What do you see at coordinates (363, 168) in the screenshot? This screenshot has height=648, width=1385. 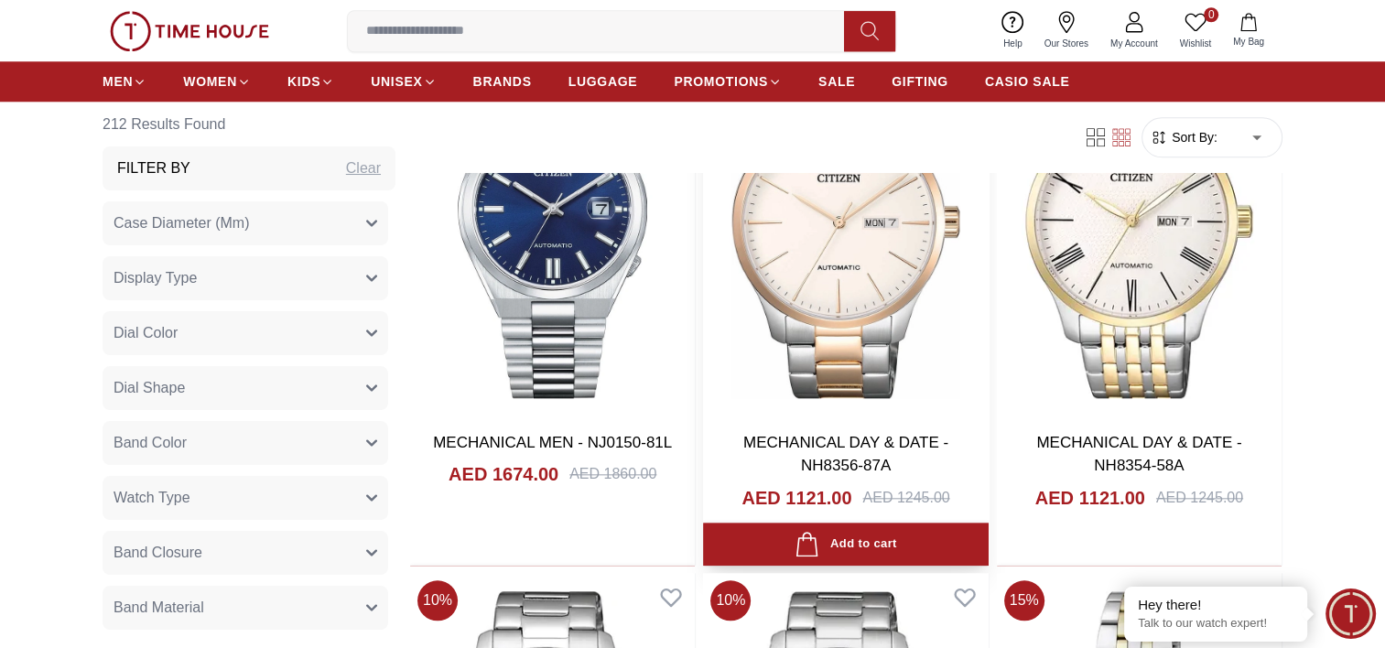 I see `div: Clear` at bounding box center [363, 168].